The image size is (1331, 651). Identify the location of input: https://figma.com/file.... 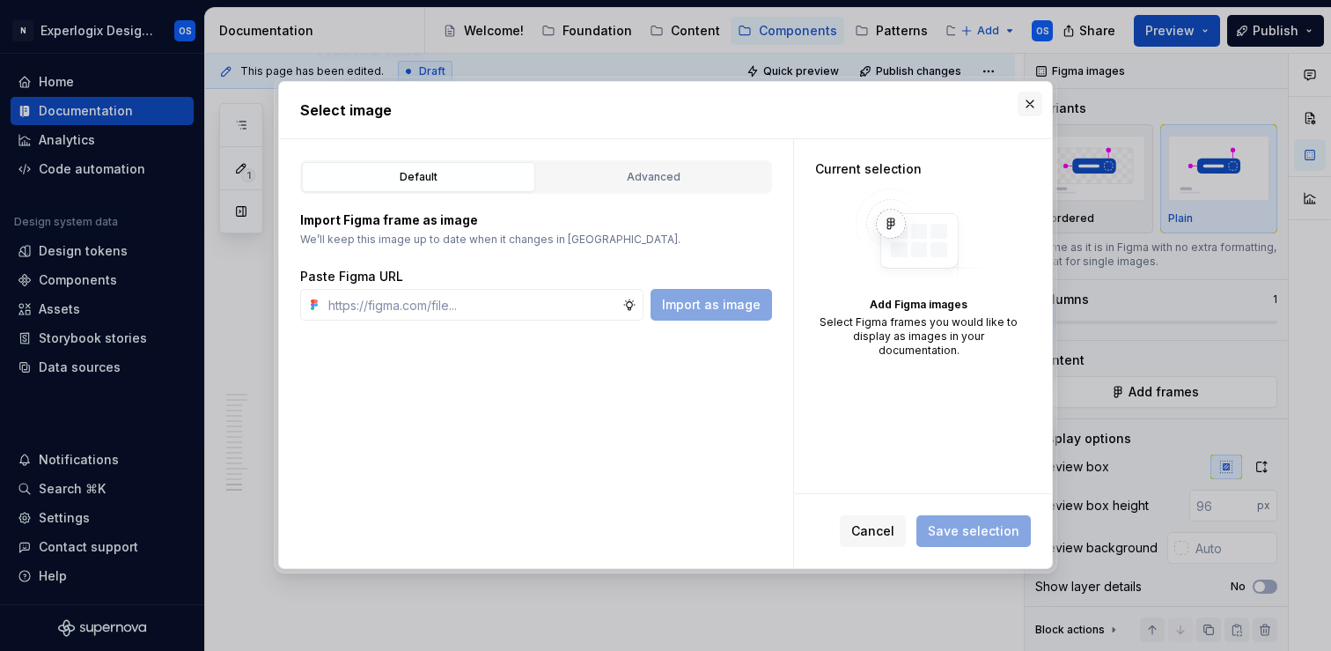
(472, 305).